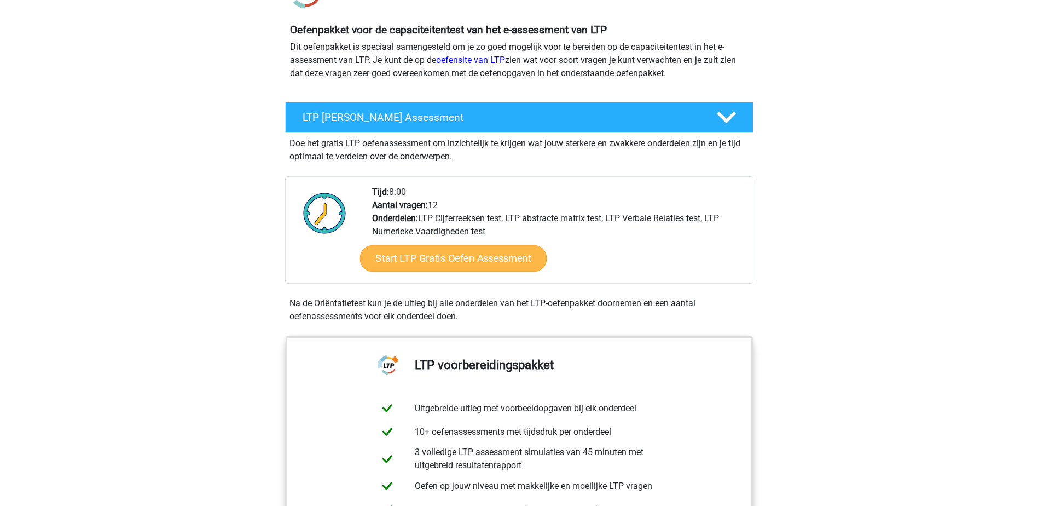 The image size is (1038, 506). Describe the element at coordinates (471, 60) in the screenshot. I see `a: oefensite van LTP` at that location.